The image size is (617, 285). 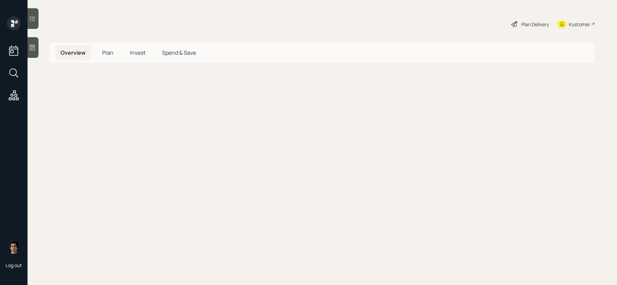 What do you see at coordinates (579, 24) in the screenshot?
I see `div: Kustomer` at bounding box center [579, 24].